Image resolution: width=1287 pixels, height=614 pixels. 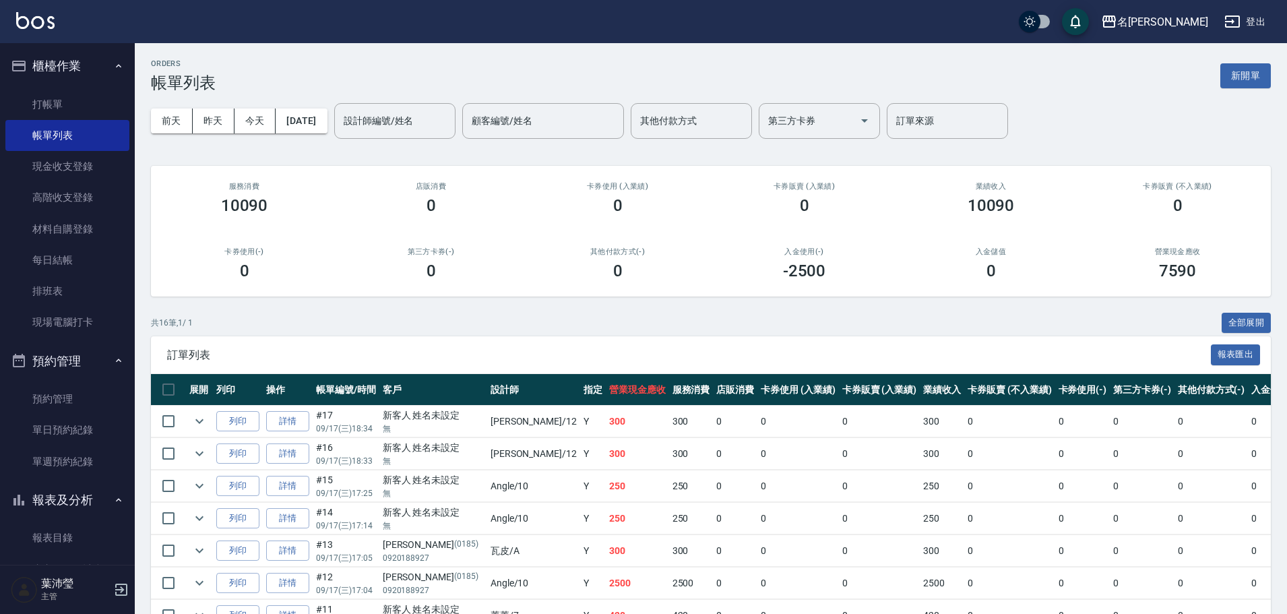 What do you see at coordinates (1244, 22) in the screenshot?
I see `button: 登出` at bounding box center [1244, 22].